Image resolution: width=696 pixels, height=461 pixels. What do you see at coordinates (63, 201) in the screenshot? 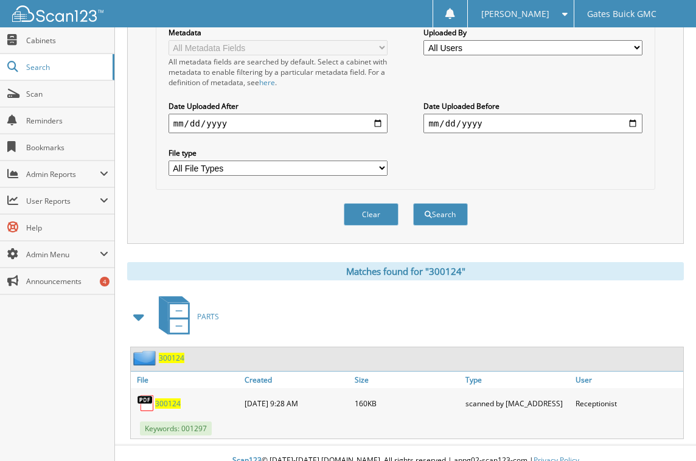
I see `span: User Reports` at bounding box center [63, 201].